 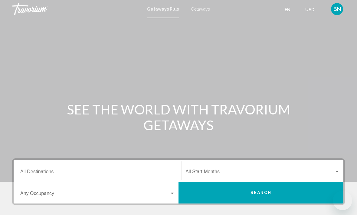 What do you see at coordinates (179, 117) in the screenshot?
I see `h1: SEE THE WORLD WITH TRAVORIUM GETAWAYS` at bounding box center [179, 117].